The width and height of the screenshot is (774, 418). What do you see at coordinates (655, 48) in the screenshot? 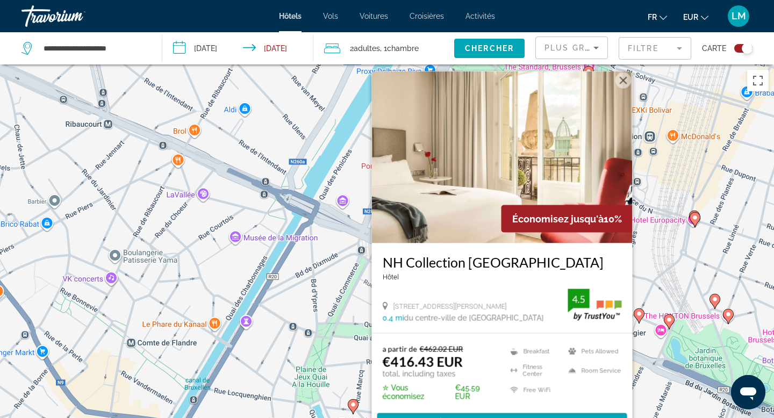
I see `button: Filter` at bounding box center [655, 48].